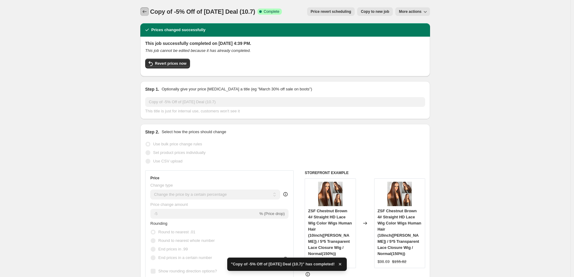 The height and width of the screenshot is (277, 574). I want to click on button: More actions, so click(413, 12).